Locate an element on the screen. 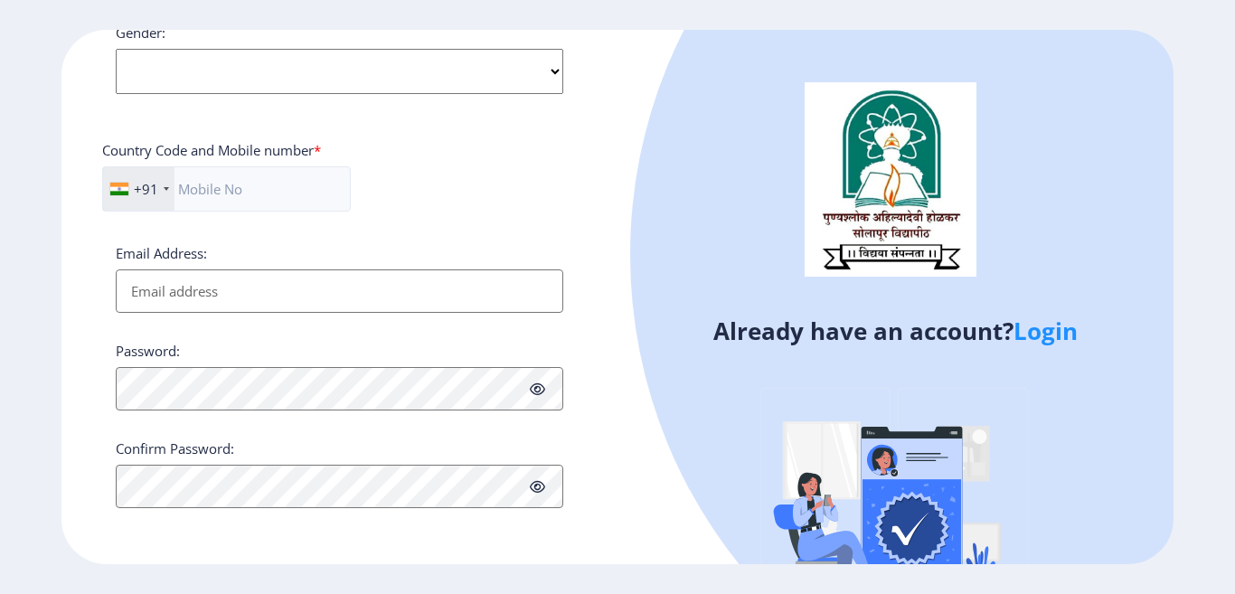 The width and height of the screenshot is (1235, 594). a: Login is located at coordinates (1045, 331).